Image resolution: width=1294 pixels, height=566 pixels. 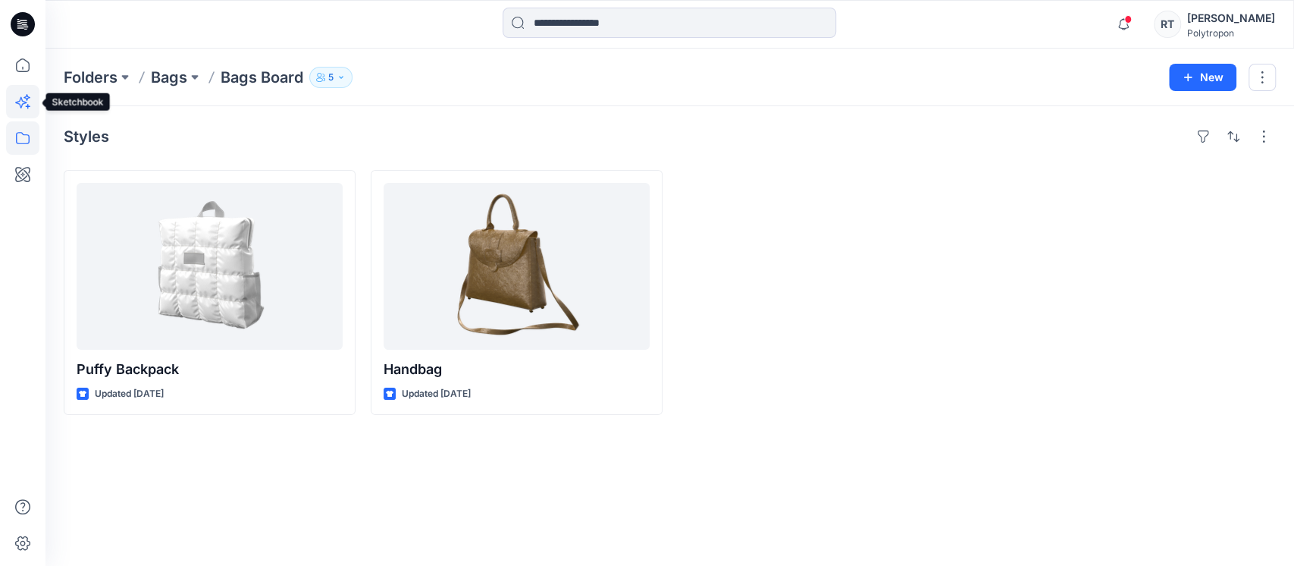 What do you see at coordinates (169, 77) in the screenshot?
I see `a: Bags` at bounding box center [169, 77].